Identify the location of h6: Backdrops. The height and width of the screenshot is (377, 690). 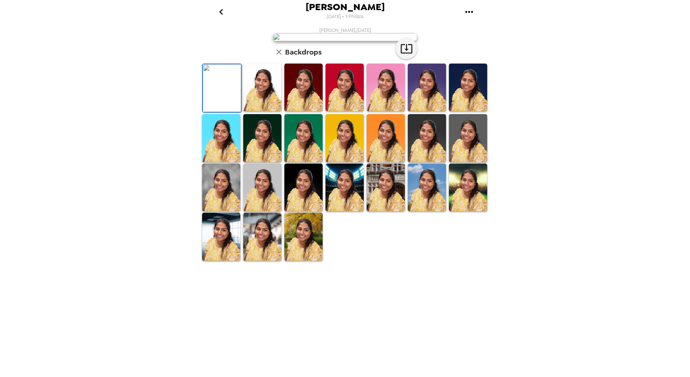
(303, 52).